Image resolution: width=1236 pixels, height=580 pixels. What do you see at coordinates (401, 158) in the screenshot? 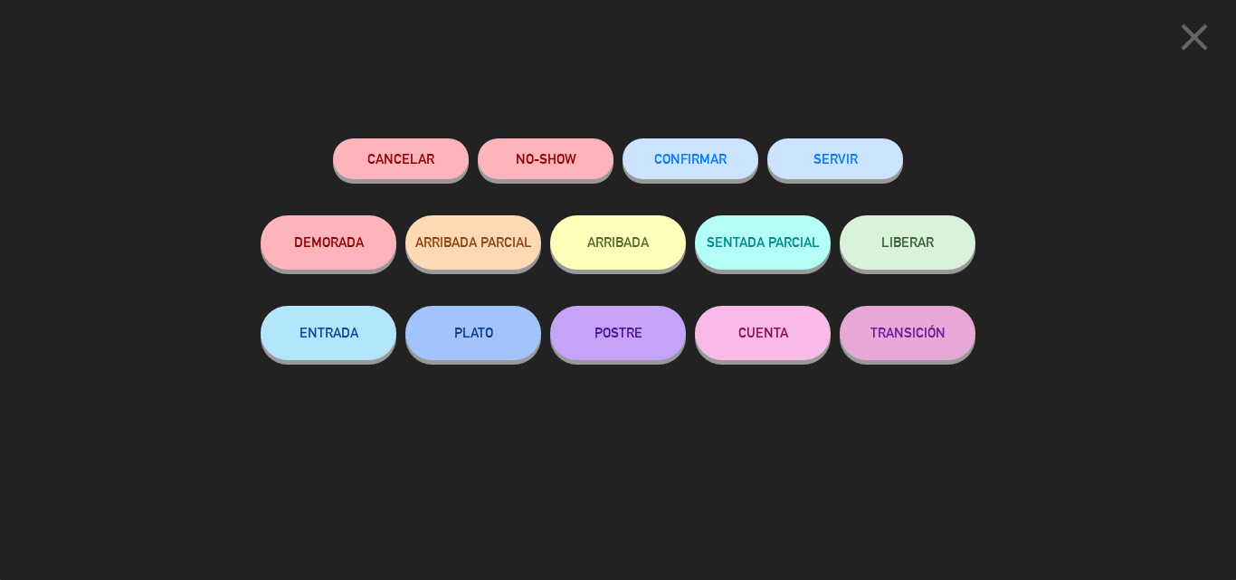
I see `button: Cancelar` at bounding box center [401, 158].